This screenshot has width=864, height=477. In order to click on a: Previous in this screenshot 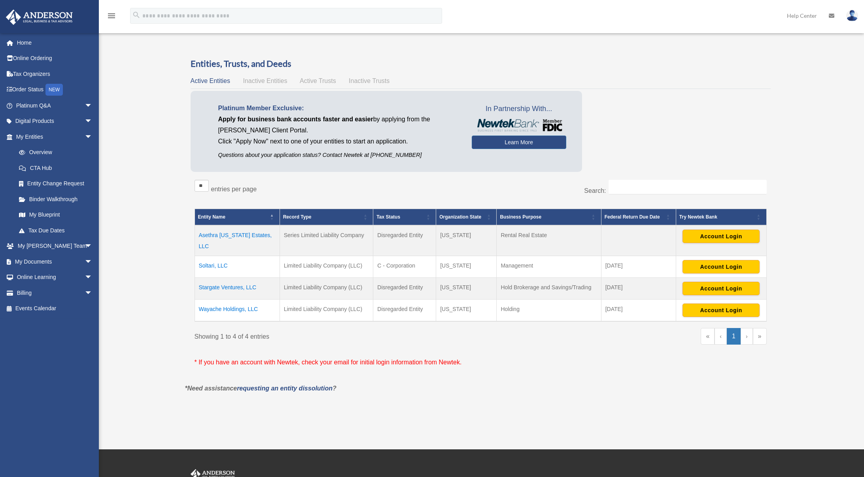, I will do `click(720, 336)`.